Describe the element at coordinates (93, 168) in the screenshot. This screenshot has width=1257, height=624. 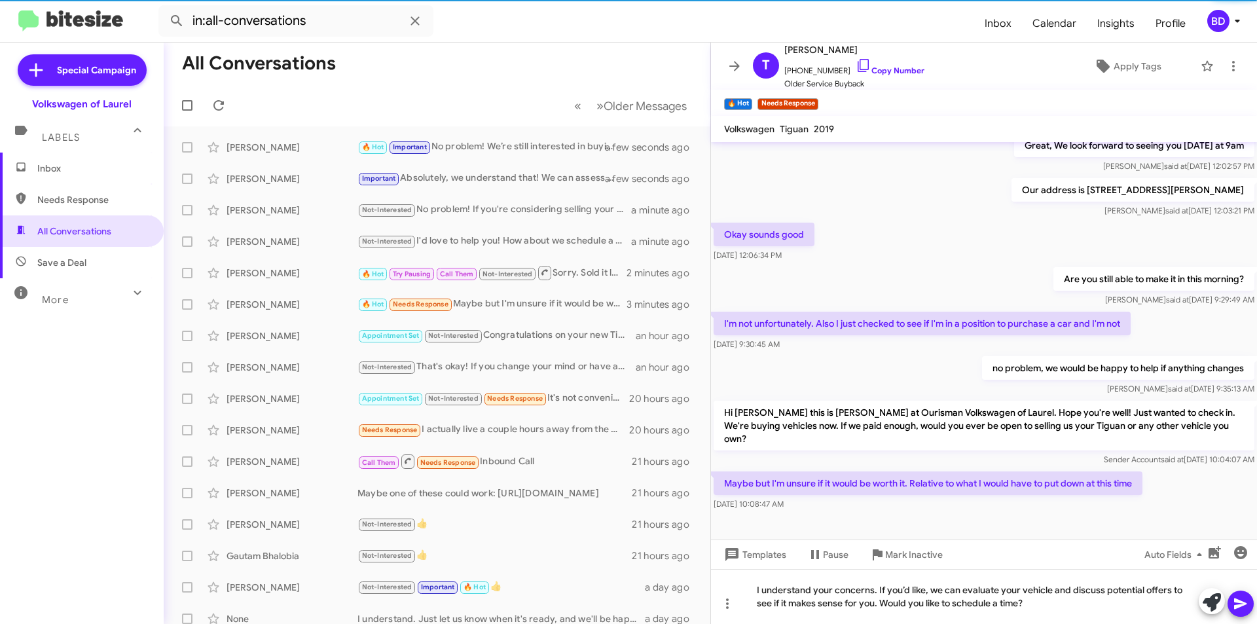
I see `span: Inbox` at that location.